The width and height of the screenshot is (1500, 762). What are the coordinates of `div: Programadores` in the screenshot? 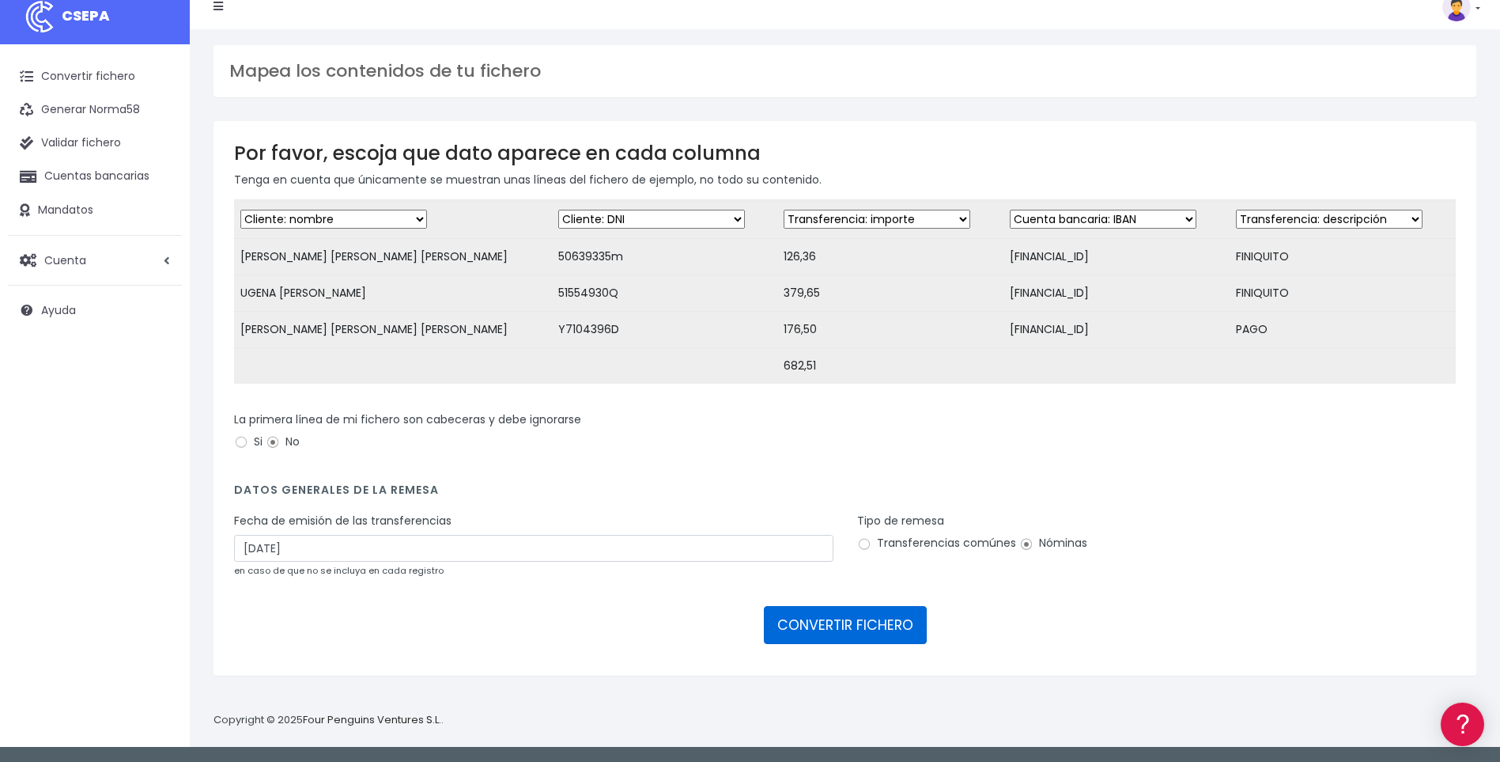 It's located at (158, 387).